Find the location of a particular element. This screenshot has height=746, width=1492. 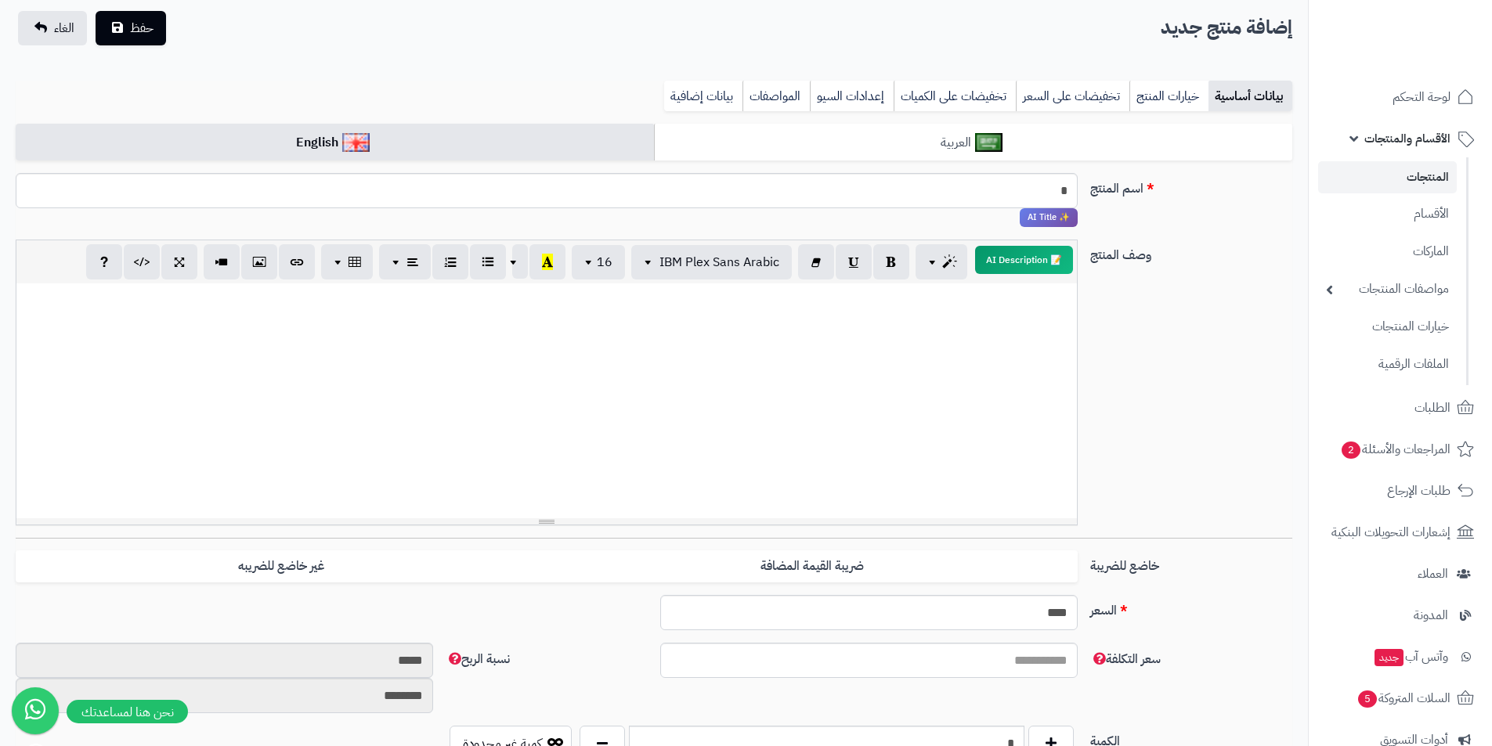

a: المراجعات والأسئلة2 is located at coordinates (1400, 449).